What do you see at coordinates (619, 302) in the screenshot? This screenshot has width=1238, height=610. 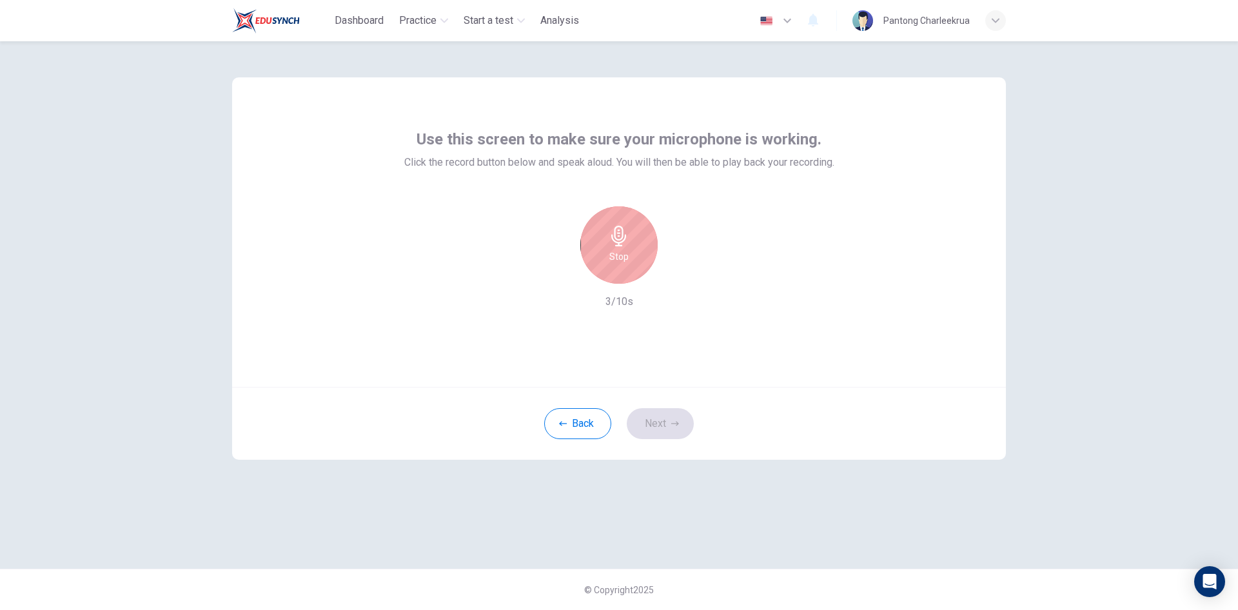 I see `h6: 3/10s` at bounding box center [619, 302].